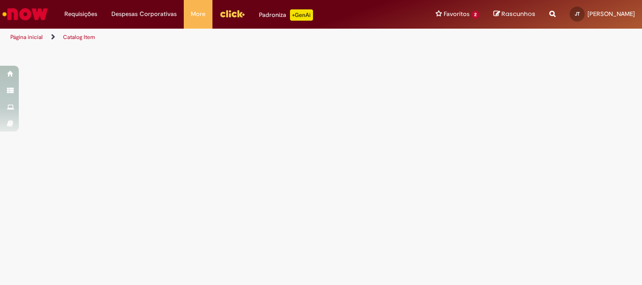 The width and height of the screenshot is (642, 285). Describe the element at coordinates (26, 37) in the screenshot. I see `a: Página inicial` at that location.